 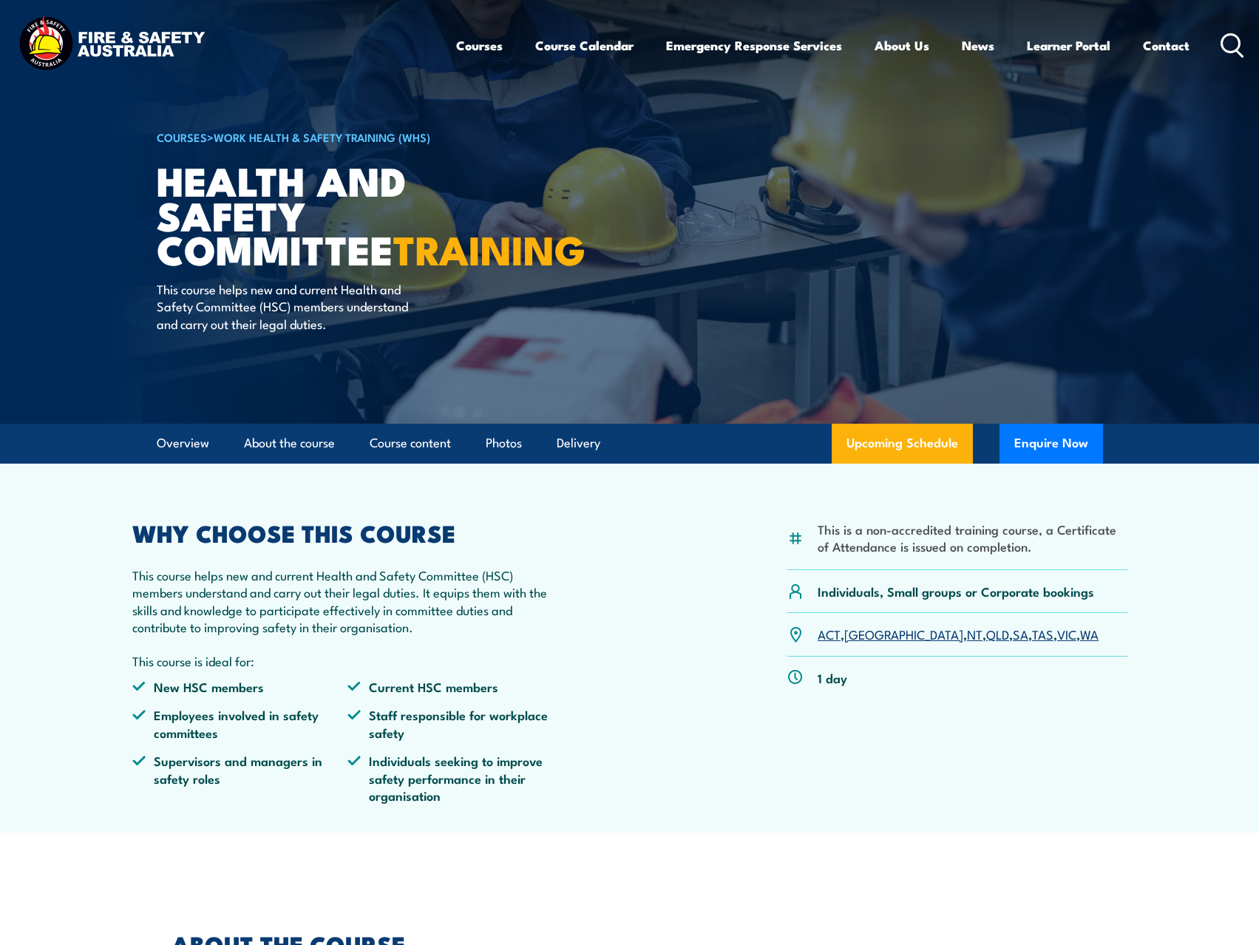 What do you see at coordinates (348, 660) in the screenshot?
I see `p: This course is ideal for:` at bounding box center [348, 660].